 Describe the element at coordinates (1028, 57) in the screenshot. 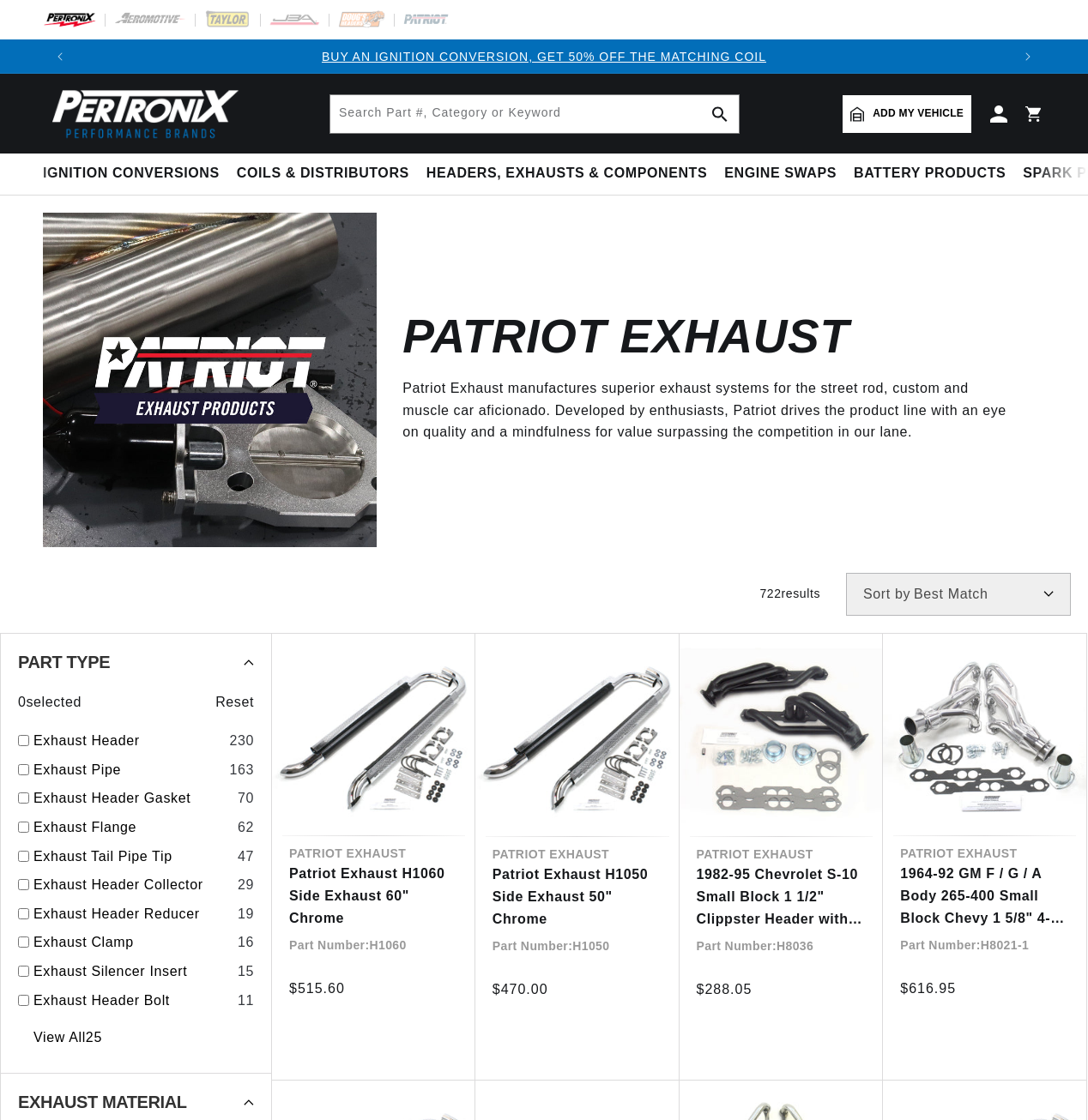

I see `button: Translation missing: en.sections.announcements.next_announcement` at that location.